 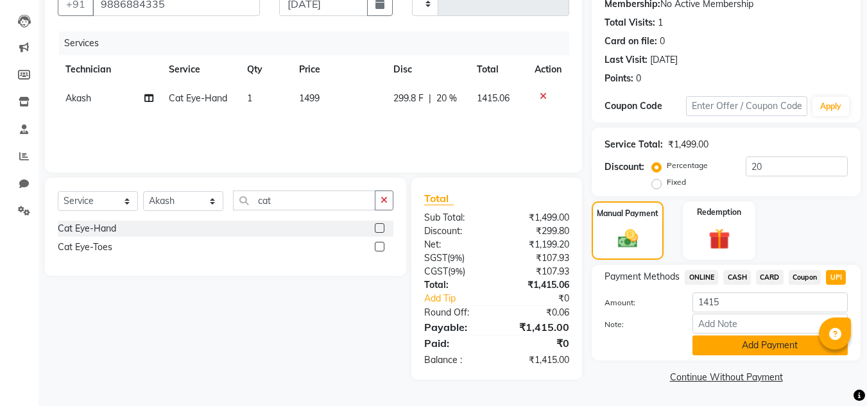 What do you see at coordinates (804, 277) in the screenshot?
I see `span: Coupon` at bounding box center [804, 277].